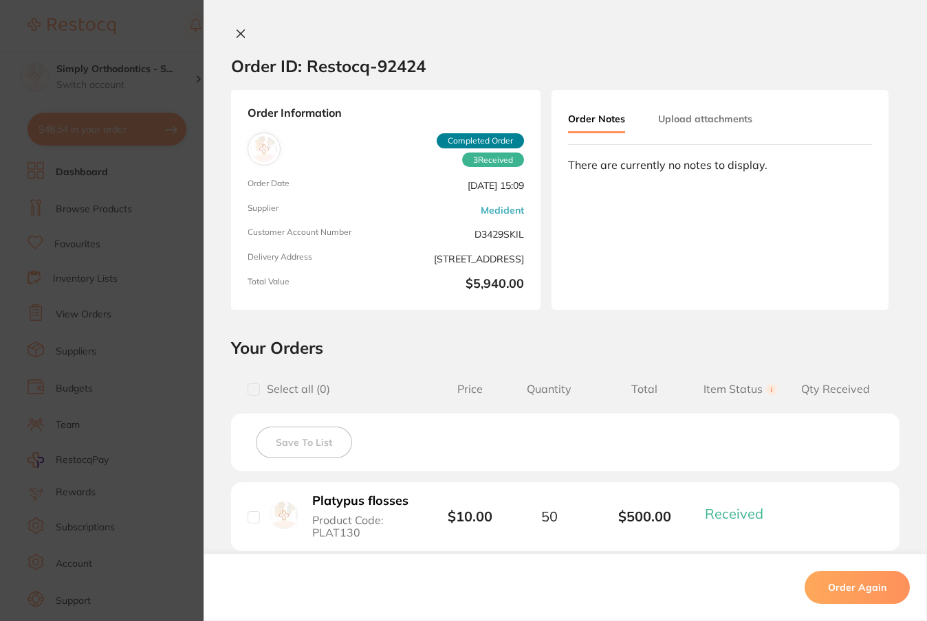  I want to click on button: Save To List, so click(304, 443).